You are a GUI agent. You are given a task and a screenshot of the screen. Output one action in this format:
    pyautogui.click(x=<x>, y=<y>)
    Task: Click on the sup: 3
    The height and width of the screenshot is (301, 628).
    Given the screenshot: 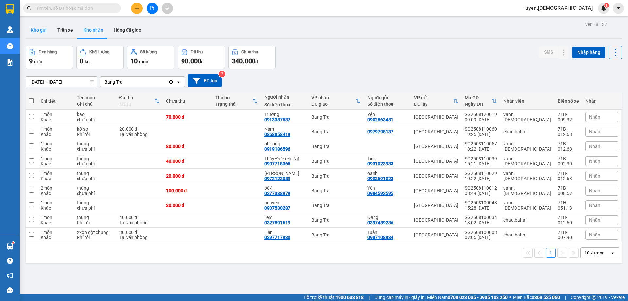 What is the action you would take?
    pyautogui.click(x=222, y=74)
    